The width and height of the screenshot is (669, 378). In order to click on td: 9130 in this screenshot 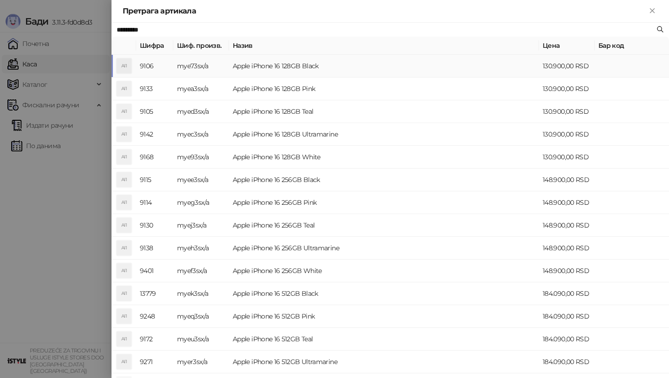, I will do `click(155, 225)`.